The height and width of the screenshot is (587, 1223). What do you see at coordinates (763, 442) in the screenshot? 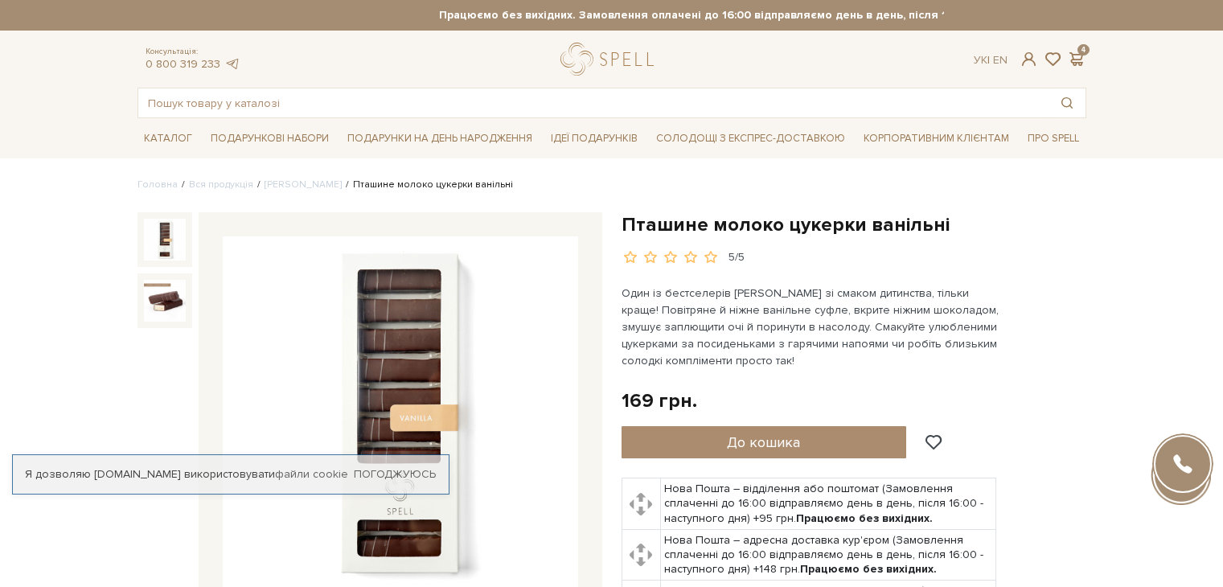
I see `span: До кошика` at bounding box center [763, 442].